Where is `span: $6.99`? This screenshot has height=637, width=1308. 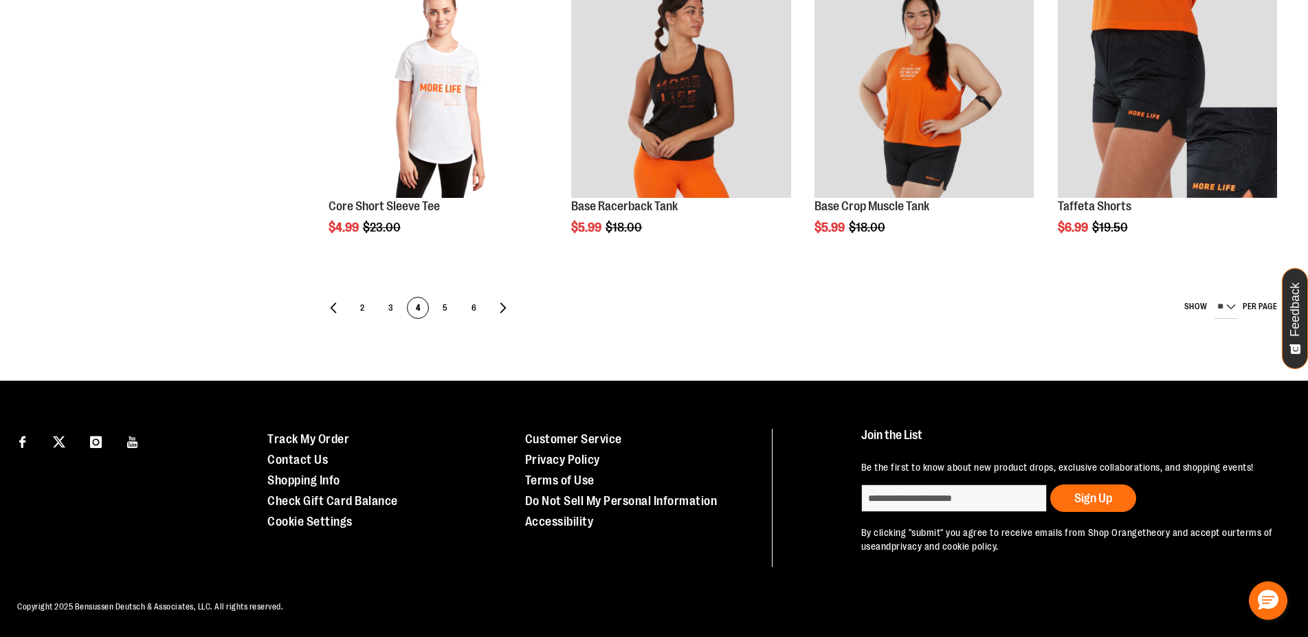
span: $6.99 is located at coordinates (1073, 227).